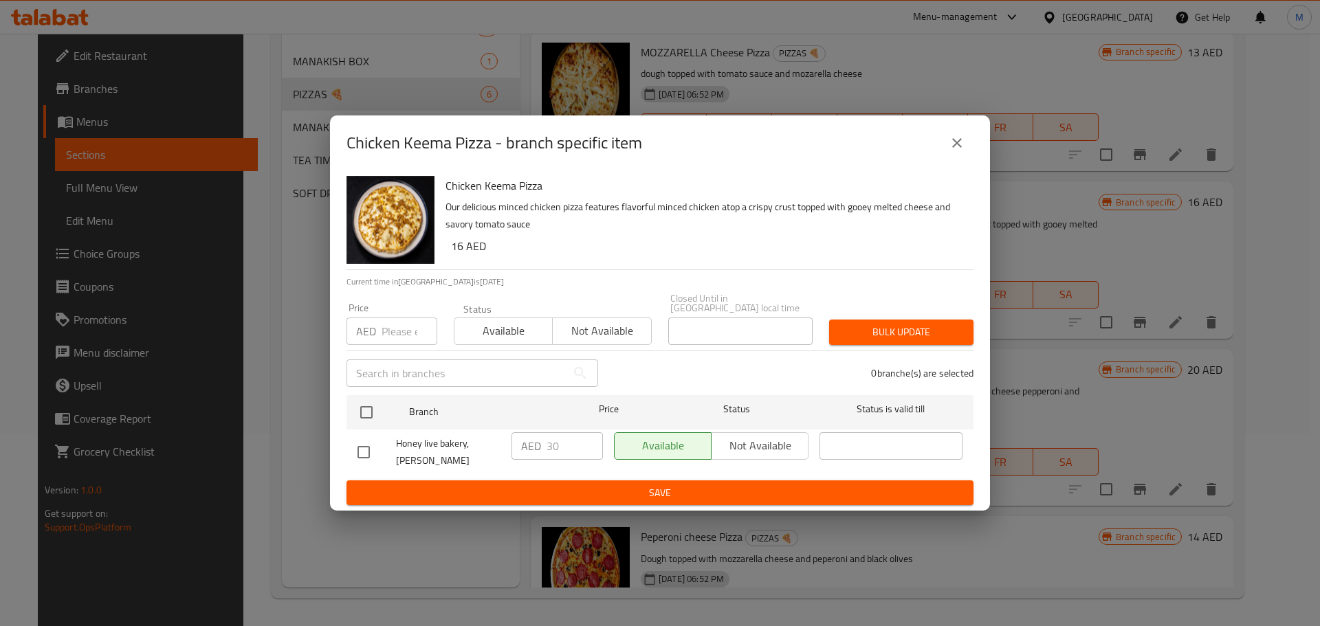 This screenshot has height=626, width=1320. Describe the element at coordinates (503, 331) in the screenshot. I see `span: Available` at that location.